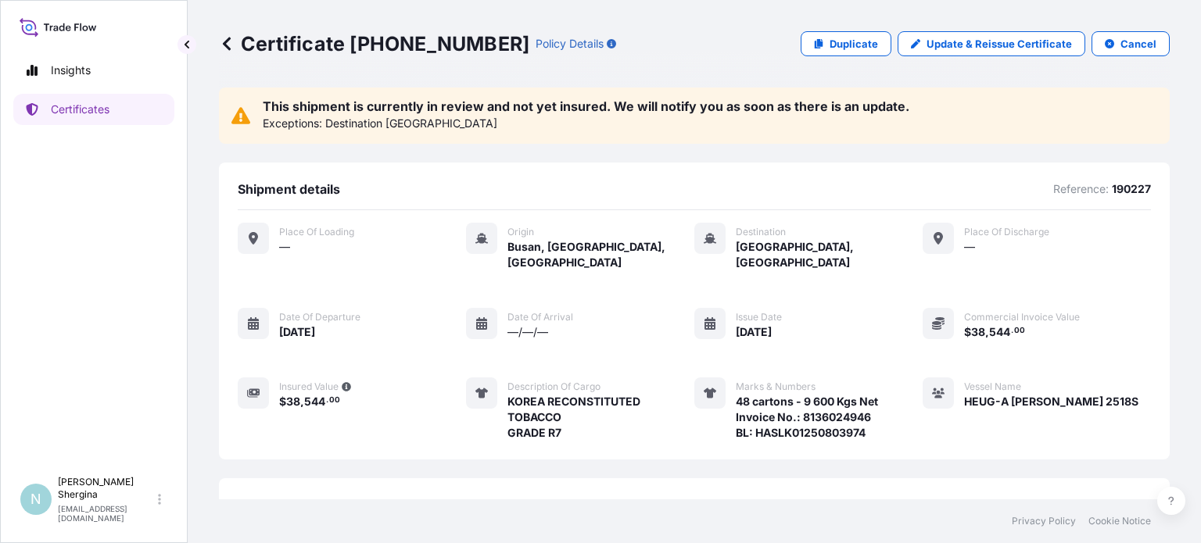 Image resolution: width=1201 pixels, height=543 pixels. I want to click on p: 190227, so click(1131, 189).